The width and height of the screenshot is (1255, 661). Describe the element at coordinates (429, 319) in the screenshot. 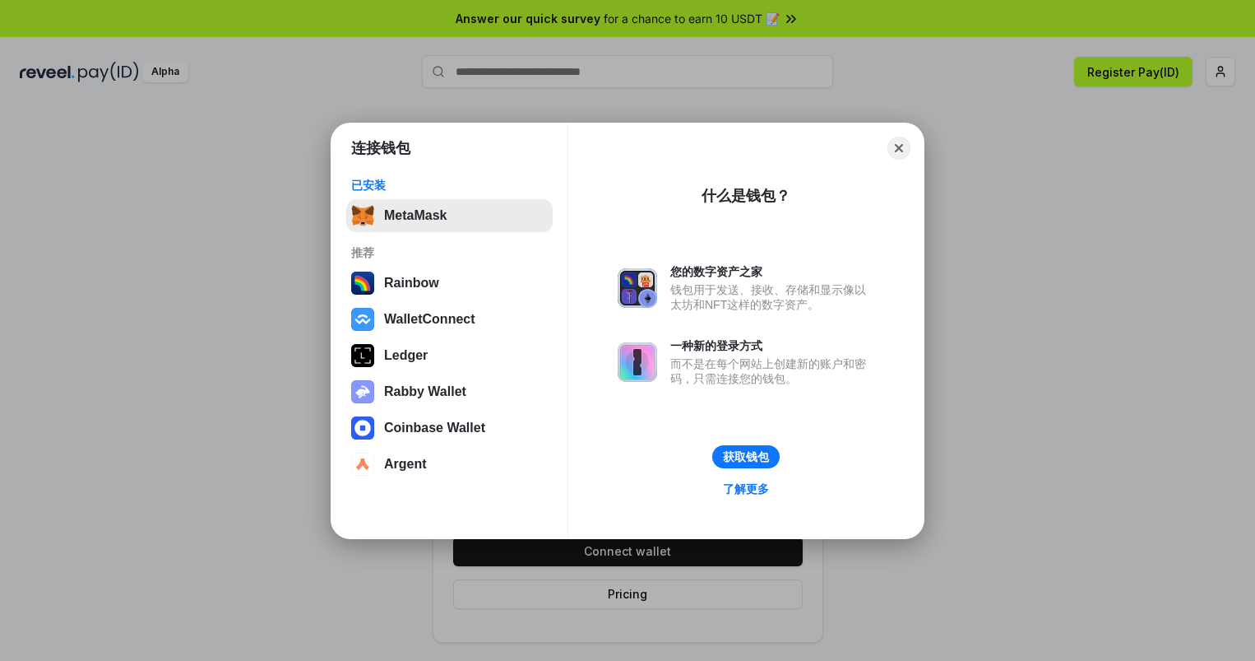

I see `div: WalletConnect` at that location.